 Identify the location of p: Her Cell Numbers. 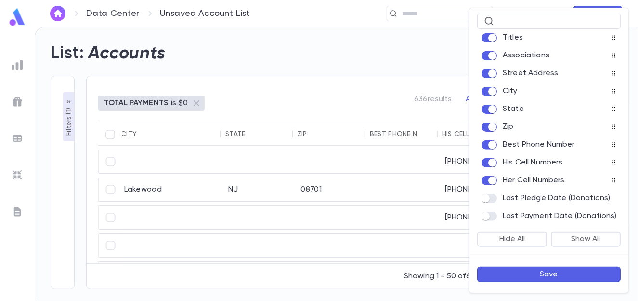
(534, 180).